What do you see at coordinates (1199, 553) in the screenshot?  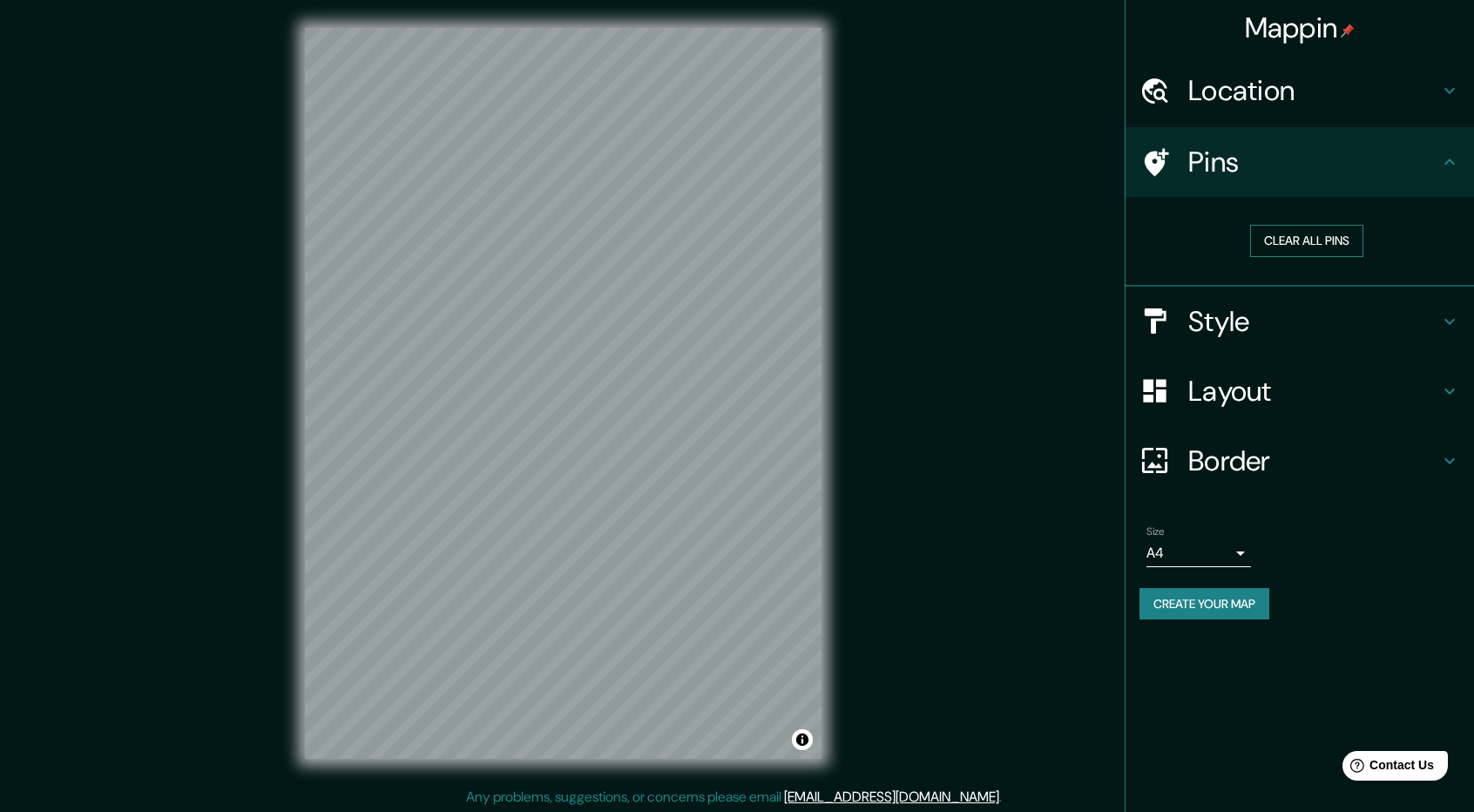 I see `div: A4` at bounding box center [1199, 553].